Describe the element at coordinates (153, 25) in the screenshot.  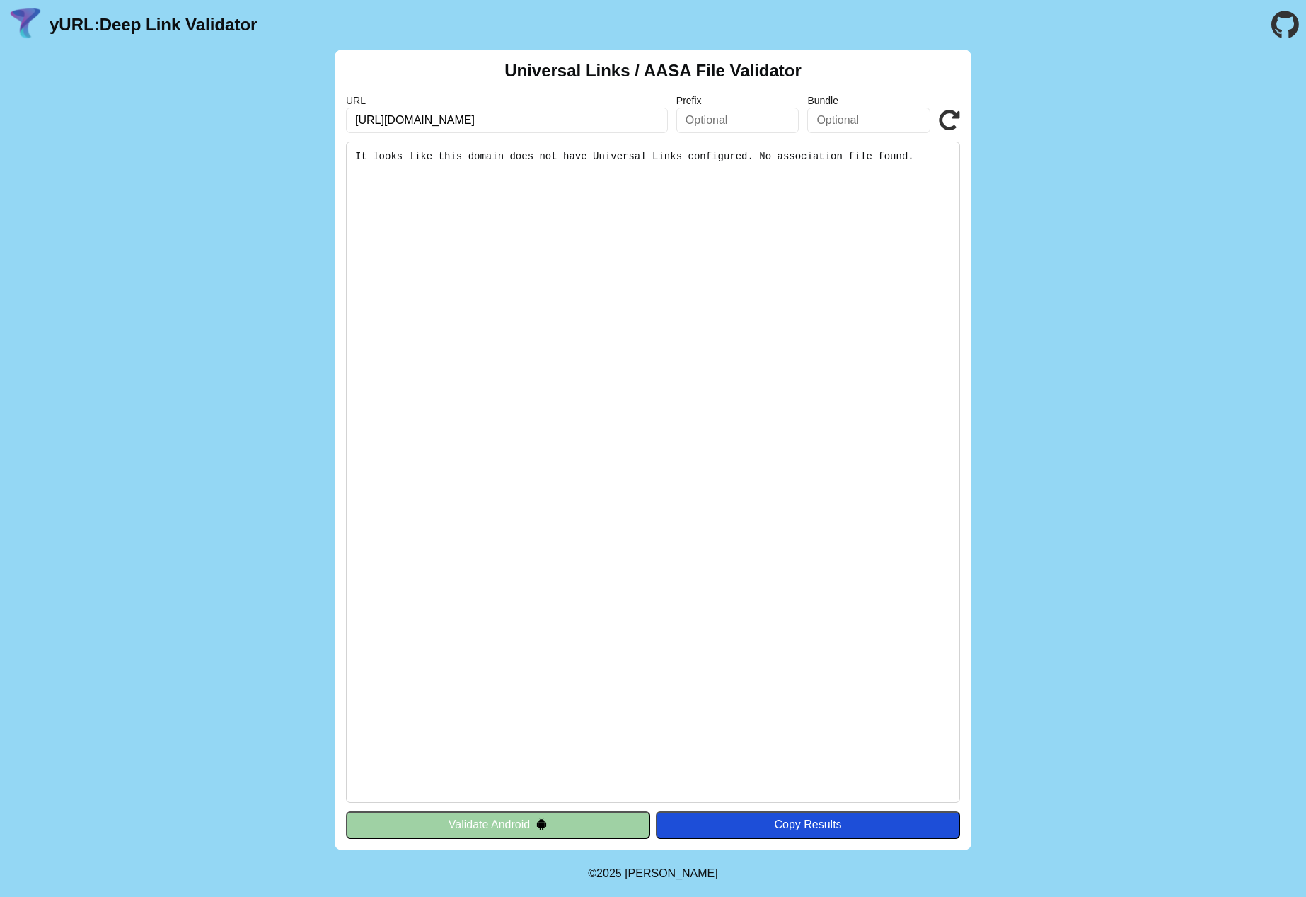
I see `a: yURL:Deep Link Validator` at that location.